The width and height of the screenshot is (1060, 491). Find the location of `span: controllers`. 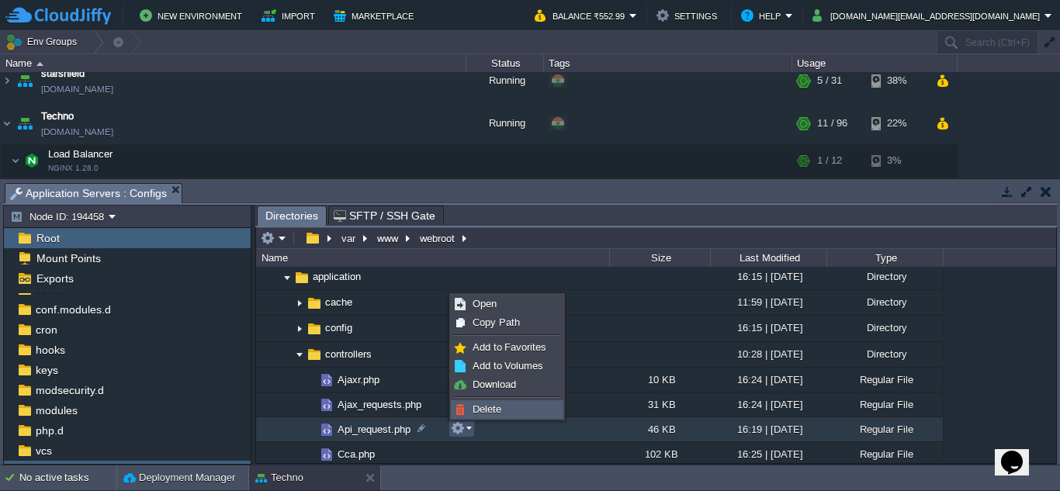

span: controllers is located at coordinates (349, 354).